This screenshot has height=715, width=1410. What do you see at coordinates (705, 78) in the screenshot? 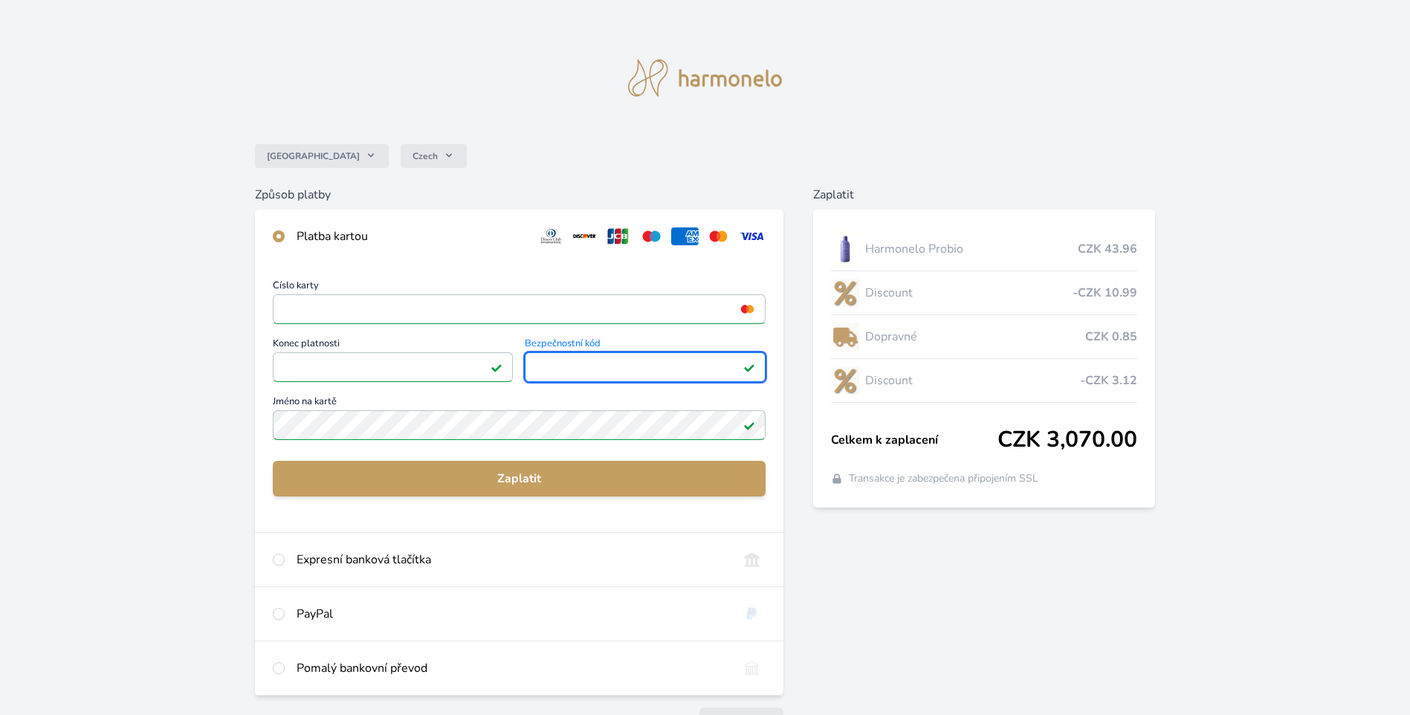
I see `img: logo.svg` at bounding box center [705, 78].